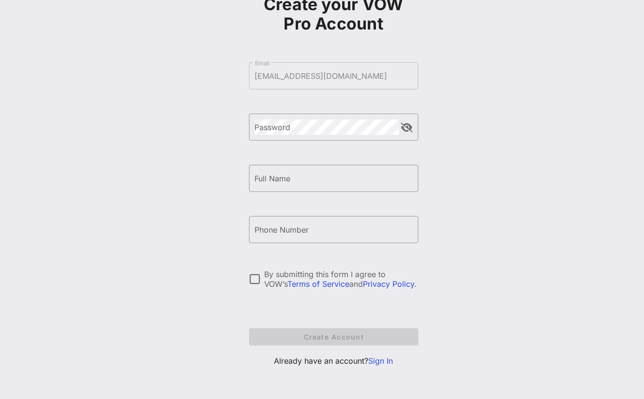 This screenshot has width=644, height=399. What do you see at coordinates (334, 362) in the screenshot?
I see `p: Already have an account?` at bounding box center [334, 362].